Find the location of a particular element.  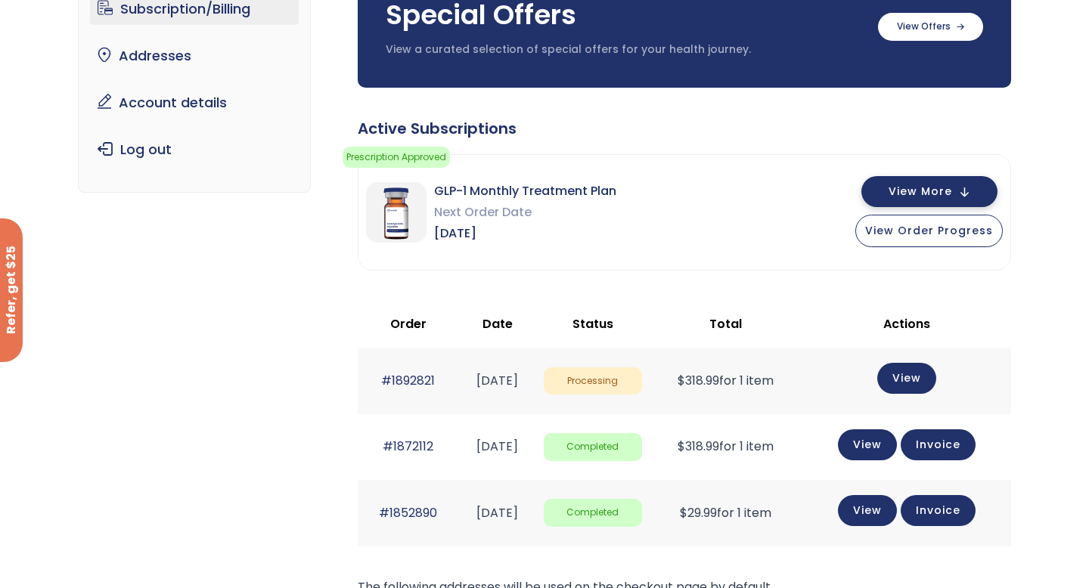

a: Addresses is located at coordinates (194, 56).